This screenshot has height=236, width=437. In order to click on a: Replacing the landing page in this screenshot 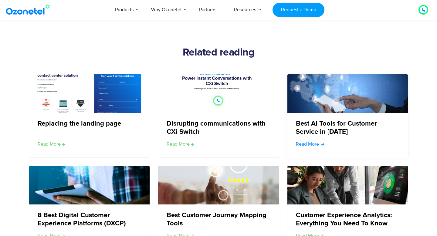, I will do `click(79, 124)`.